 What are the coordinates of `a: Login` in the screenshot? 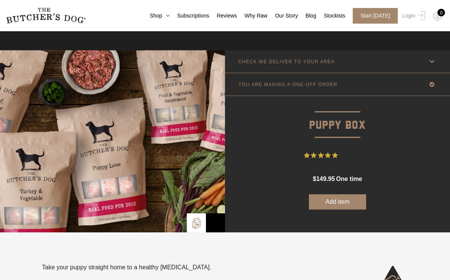 It's located at (413, 16).